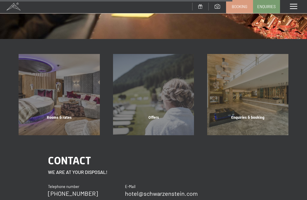 The width and height of the screenshot is (307, 200). I want to click on a: All-inclusive luxury holidays in Italy: Hotel Schwarzenstein Offers, so click(154, 95).